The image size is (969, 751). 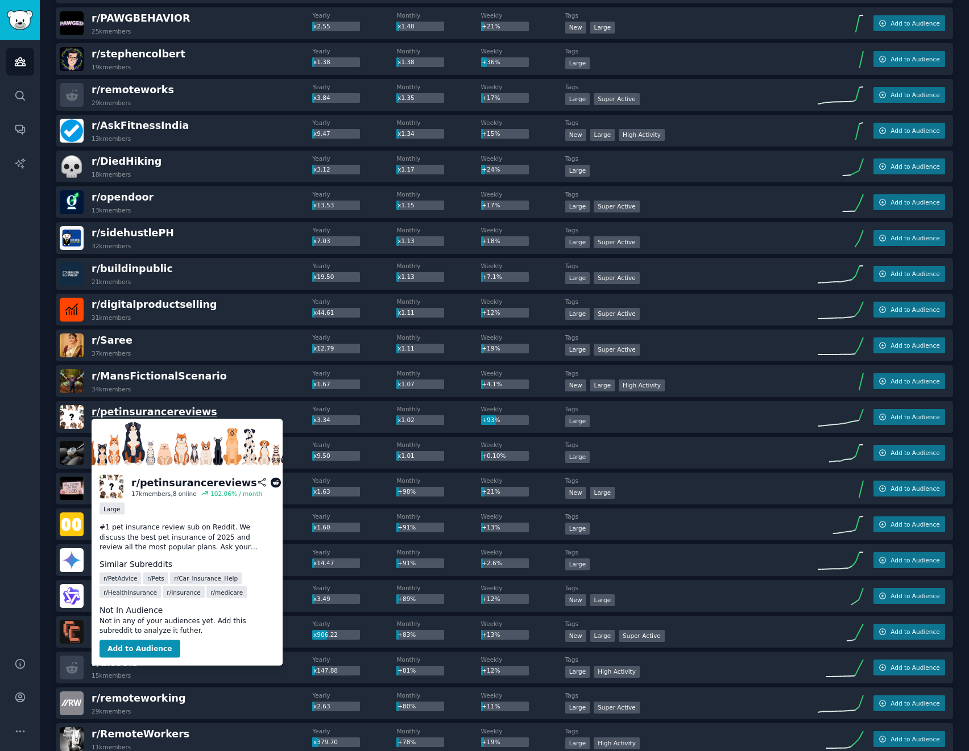 I want to click on span: +83%, so click(x=406, y=635).